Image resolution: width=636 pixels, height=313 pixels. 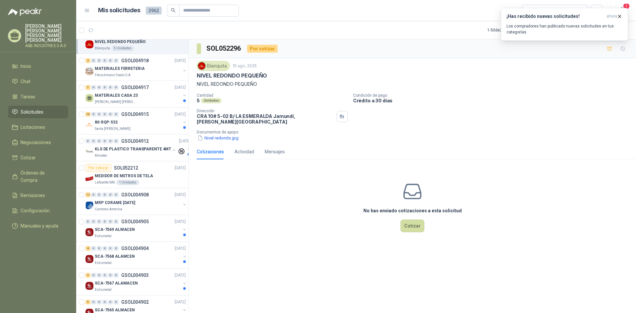 What do you see at coordinates (275, 152) in the screenshot?
I see `div: Mensajes` at bounding box center [275, 152].